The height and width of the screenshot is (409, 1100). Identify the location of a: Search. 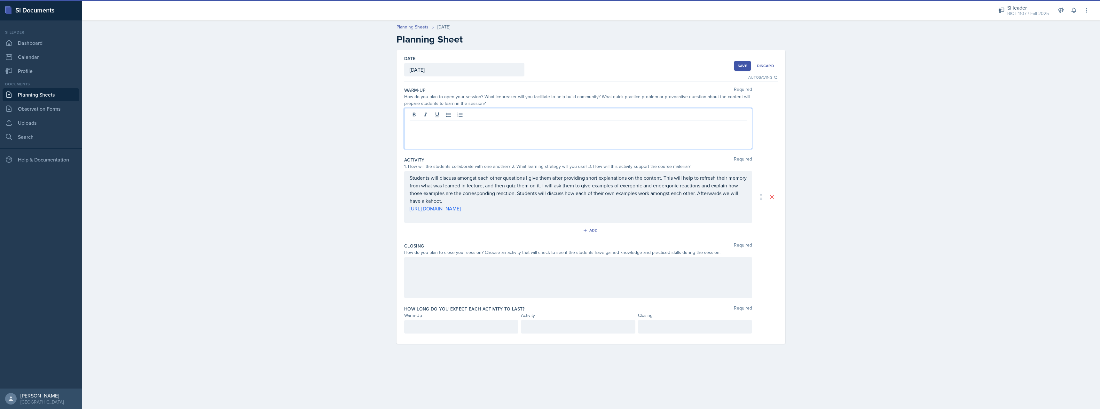
(41, 137).